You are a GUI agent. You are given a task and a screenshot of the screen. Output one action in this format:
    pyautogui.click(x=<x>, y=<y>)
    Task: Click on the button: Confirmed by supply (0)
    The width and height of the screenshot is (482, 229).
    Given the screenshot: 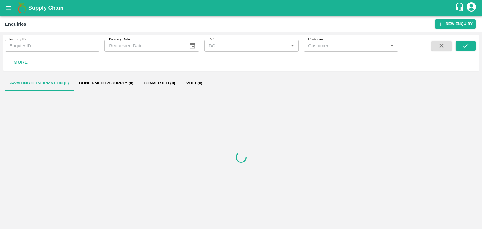 What is the action you would take?
    pyautogui.click(x=106, y=83)
    